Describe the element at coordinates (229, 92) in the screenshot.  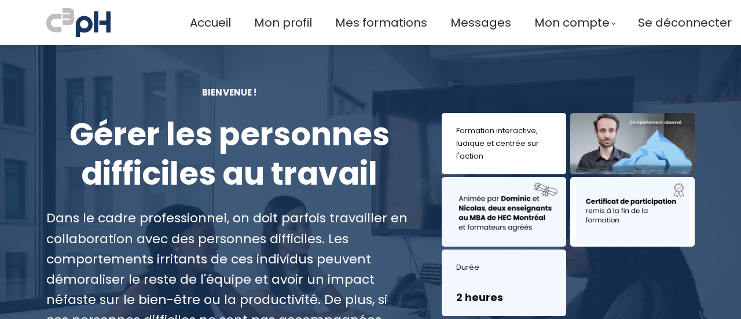
I see `div: BIENVENUE !` at that location.